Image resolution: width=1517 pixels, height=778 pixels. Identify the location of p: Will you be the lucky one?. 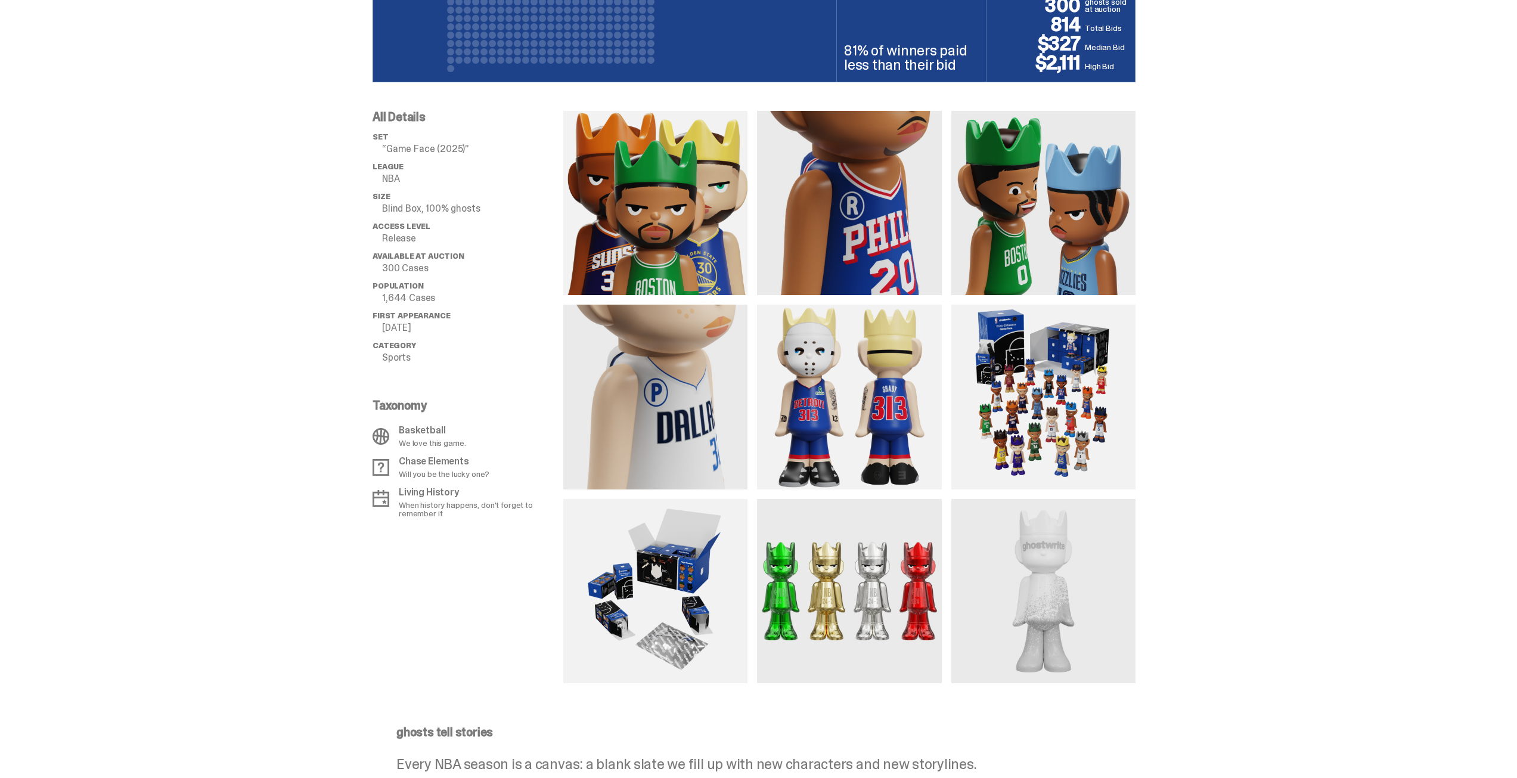
(443, 474).